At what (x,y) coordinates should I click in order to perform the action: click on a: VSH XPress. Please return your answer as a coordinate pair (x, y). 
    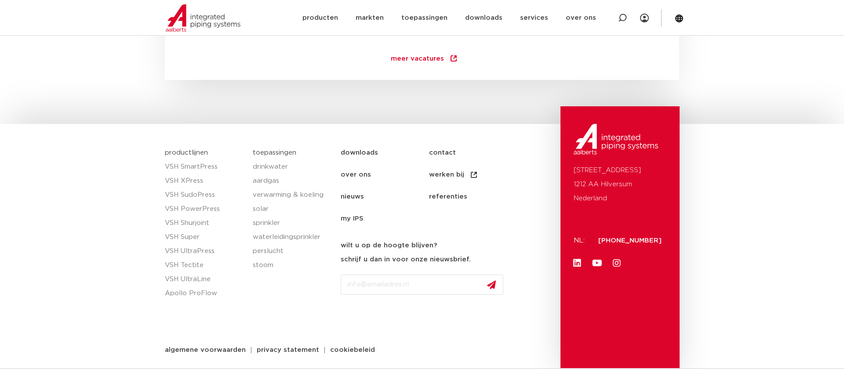
    Looking at the image, I should click on (204, 181).